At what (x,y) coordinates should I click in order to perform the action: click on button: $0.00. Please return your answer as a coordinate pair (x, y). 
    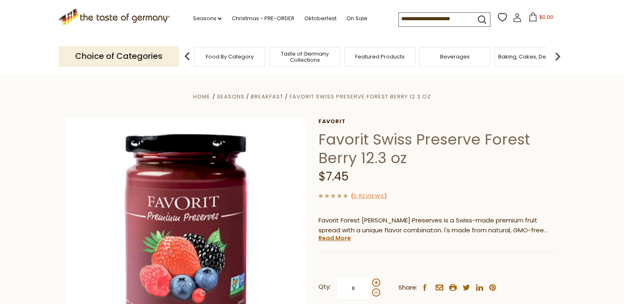
    Looking at the image, I should click on (540, 19).